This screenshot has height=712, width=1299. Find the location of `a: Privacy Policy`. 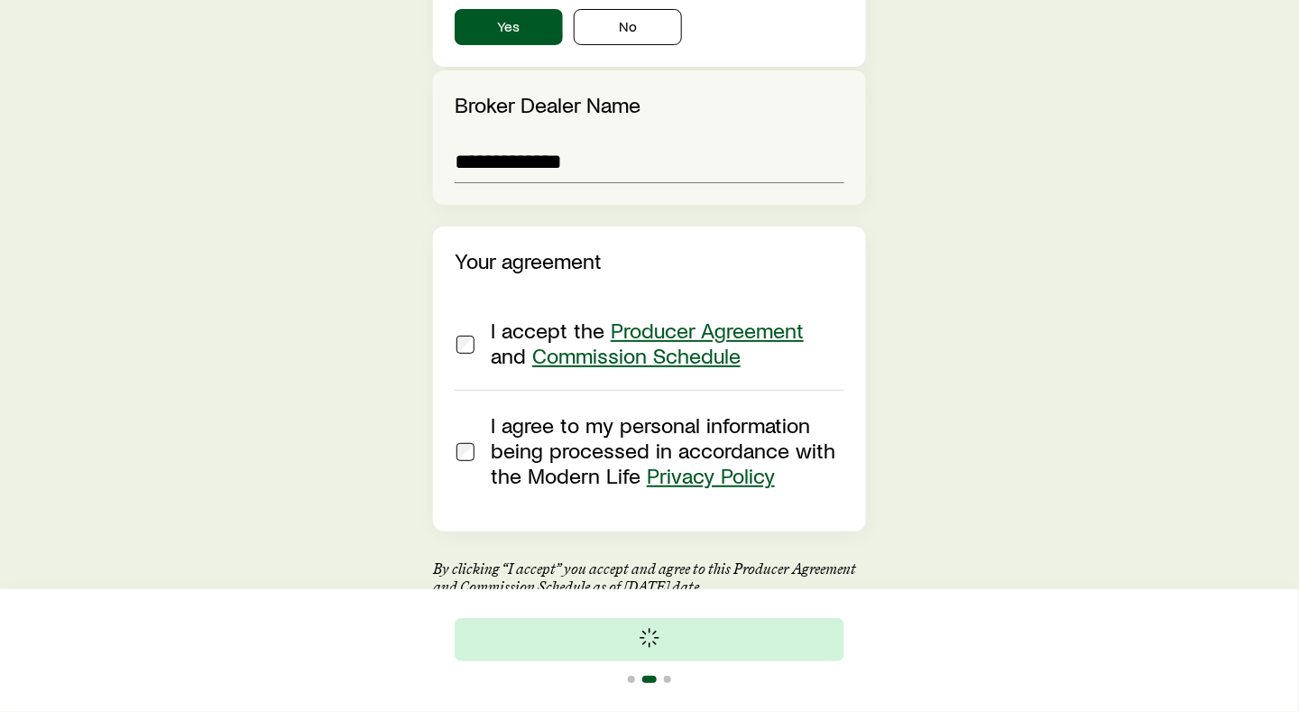

a: Privacy Policy is located at coordinates (711, 474).